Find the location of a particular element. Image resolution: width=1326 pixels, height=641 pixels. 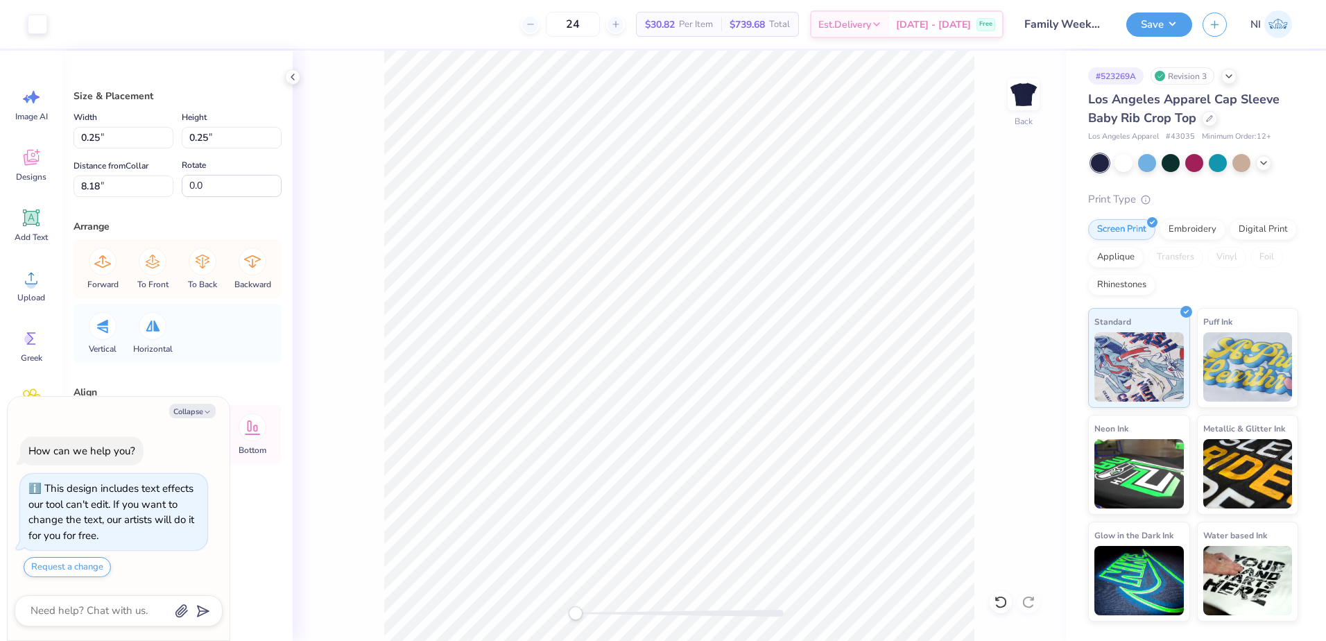

span: Glow in the Dark Ink is located at coordinates (1134, 535).